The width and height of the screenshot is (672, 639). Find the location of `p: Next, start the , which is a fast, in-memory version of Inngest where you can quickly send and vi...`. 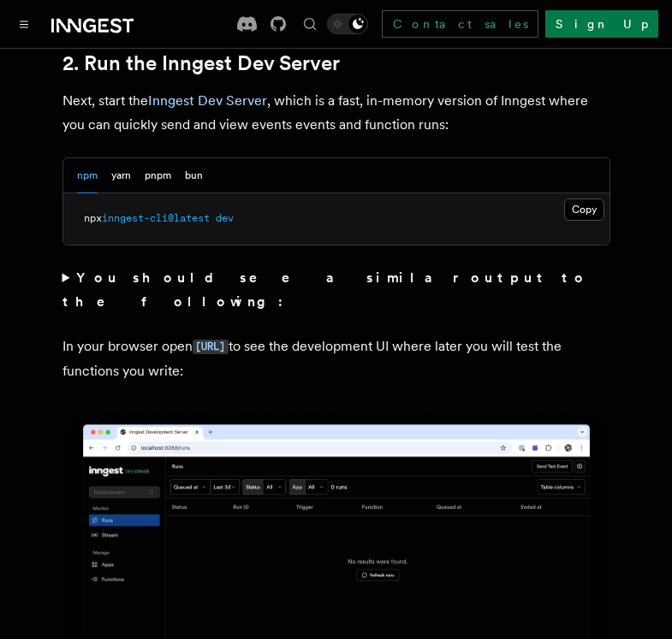

p: Next, start the , which is a fast, in-memory version of Inngest where you can quickly send and vi... is located at coordinates (336, 113).